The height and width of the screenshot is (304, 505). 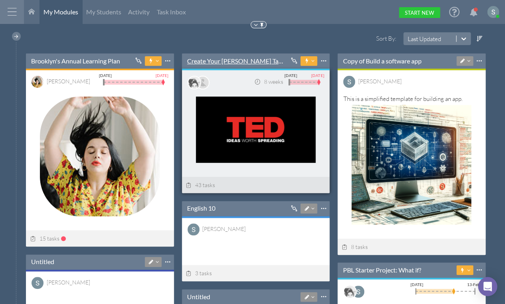 What do you see at coordinates (68, 81) in the screenshot?
I see `div: Brooklyn Fisher` at bounding box center [68, 81].